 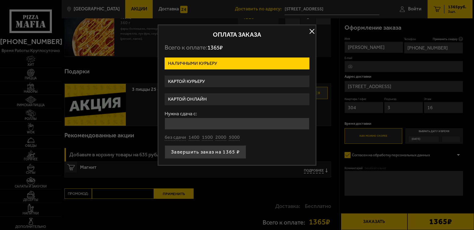 What do you see at coordinates (237, 114) in the screenshot?
I see `label: Нужна сдача с:` at bounding box center [237, 114].